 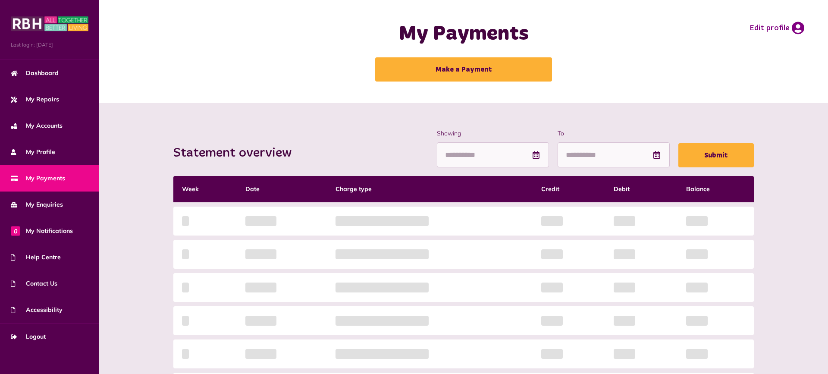 I want to click on span: Contact Us, so click(x=34, y=283).